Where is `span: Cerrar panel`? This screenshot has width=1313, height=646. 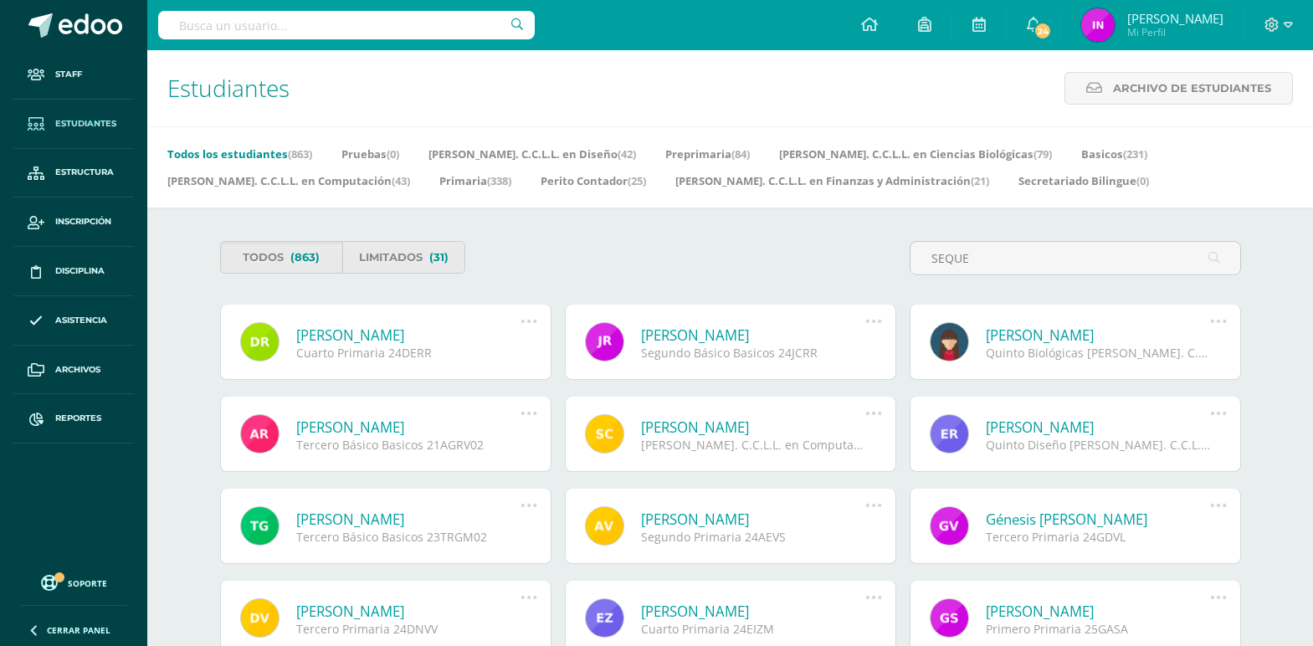 span: Cerrar panel is located at coordinates (79, 630).